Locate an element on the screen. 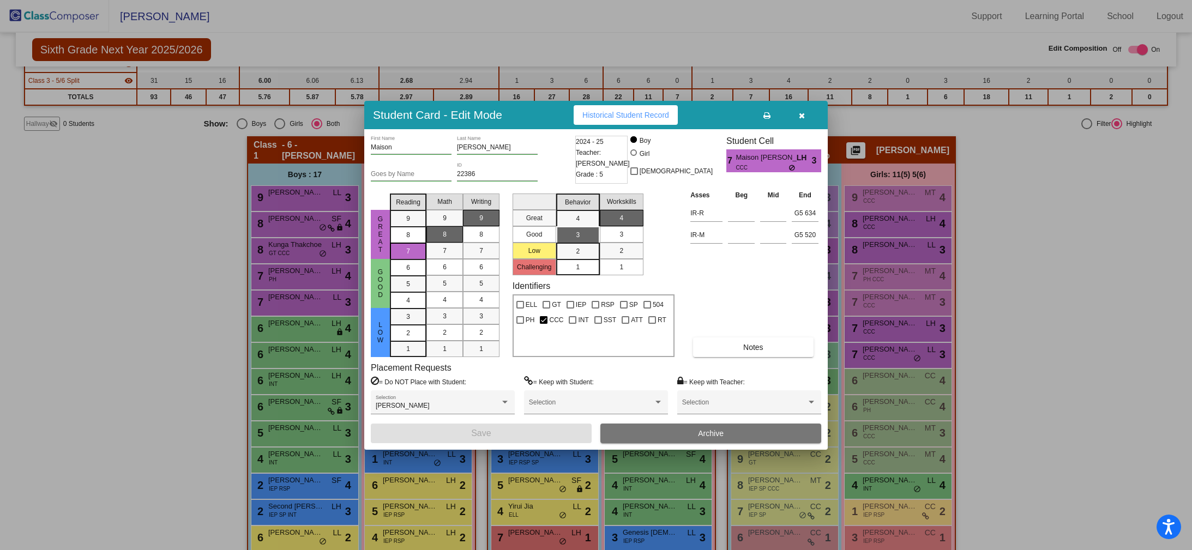  span: Archive is located at coordinates (710, 433).